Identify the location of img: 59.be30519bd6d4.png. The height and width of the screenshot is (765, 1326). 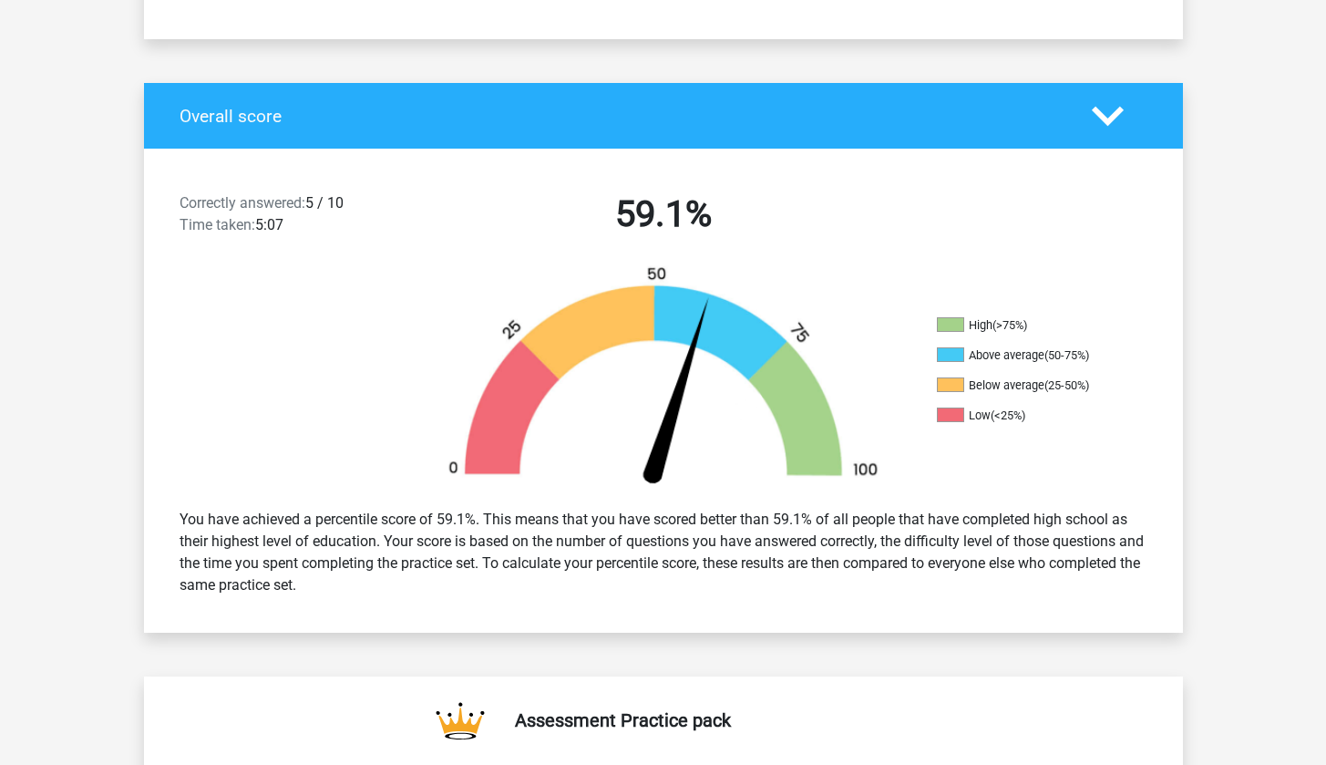
(664, 379).